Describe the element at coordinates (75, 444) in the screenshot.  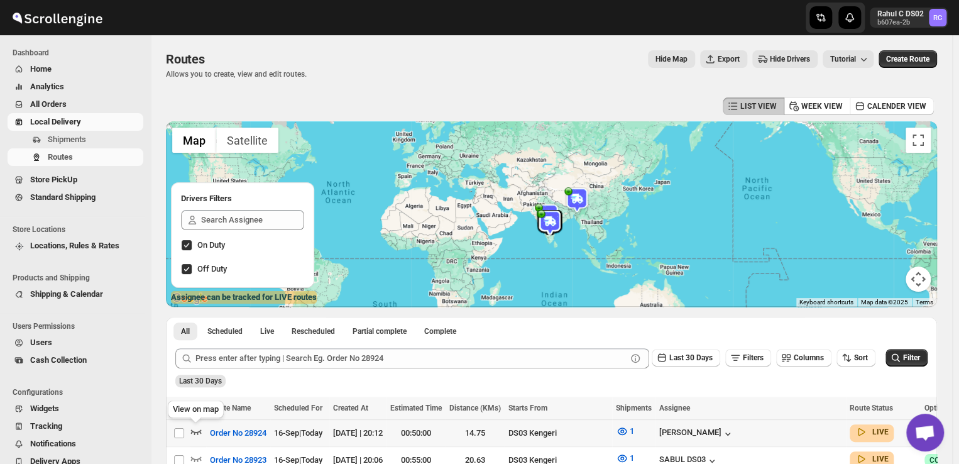
I see `button: Notifications` at that location.